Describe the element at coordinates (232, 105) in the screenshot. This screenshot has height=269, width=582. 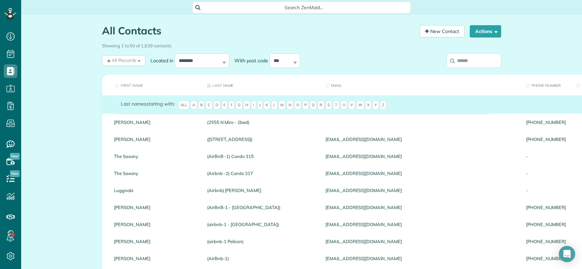
I see `span: F` at that location.